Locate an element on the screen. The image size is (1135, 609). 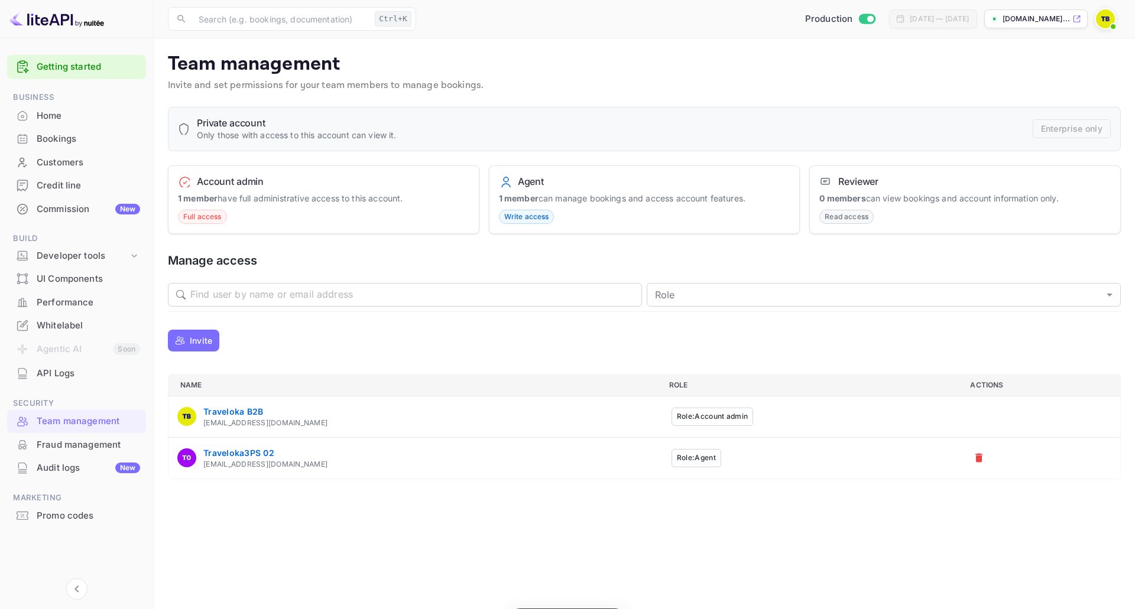
span: Full access is located at coordinates (202, 217).